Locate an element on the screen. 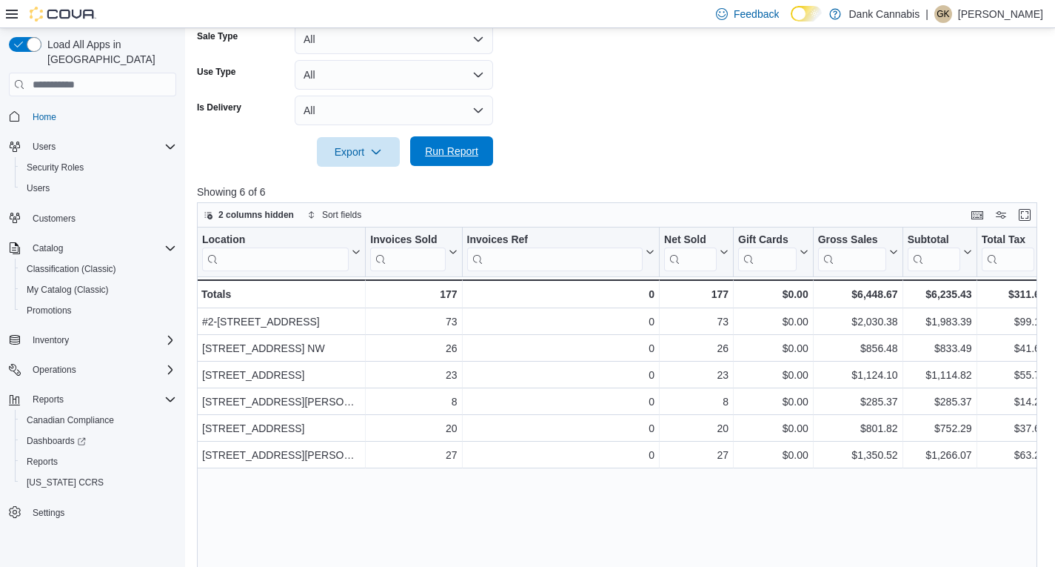 This screenshot has height=567, width=1055. button: Security Roles is located at coordinates (99, 167).